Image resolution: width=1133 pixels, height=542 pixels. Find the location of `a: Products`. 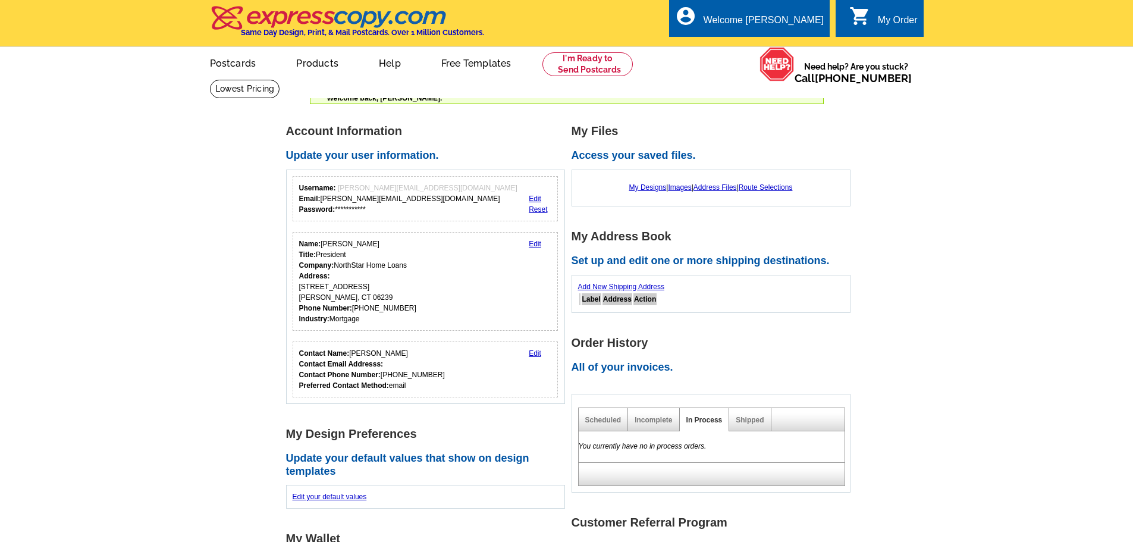

a: Products is located at coordinates (317, 62).